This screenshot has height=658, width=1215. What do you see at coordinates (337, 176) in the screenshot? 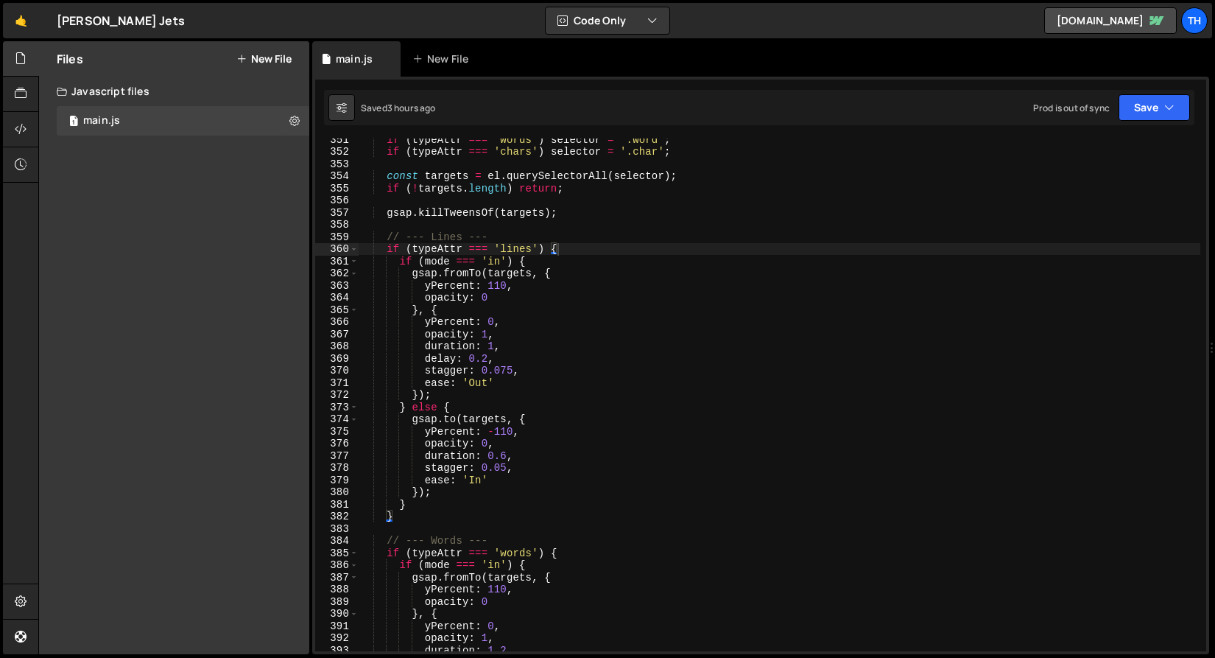
I see `div: 354` at bounding box center [337, 176].